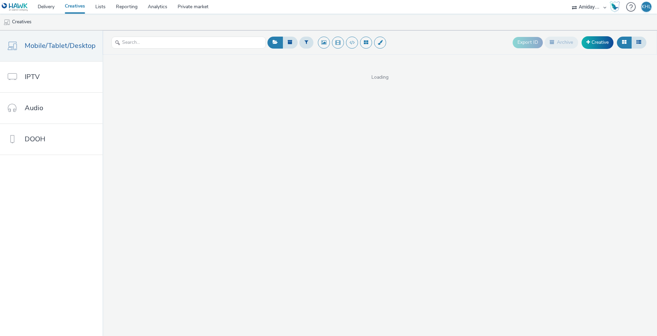 This screenshot has height=336, width=657. Describe the element at coordinates (32, 77) in the screenshot. I see `span: IPTV` at that location.